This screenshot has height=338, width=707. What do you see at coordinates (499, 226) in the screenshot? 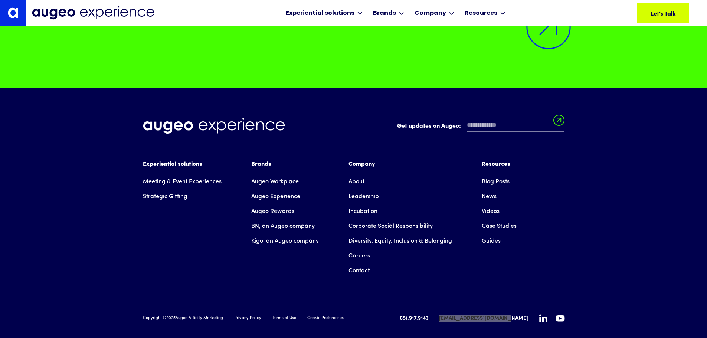
I see `a: Case Studies` at bounding box center [499, 226].